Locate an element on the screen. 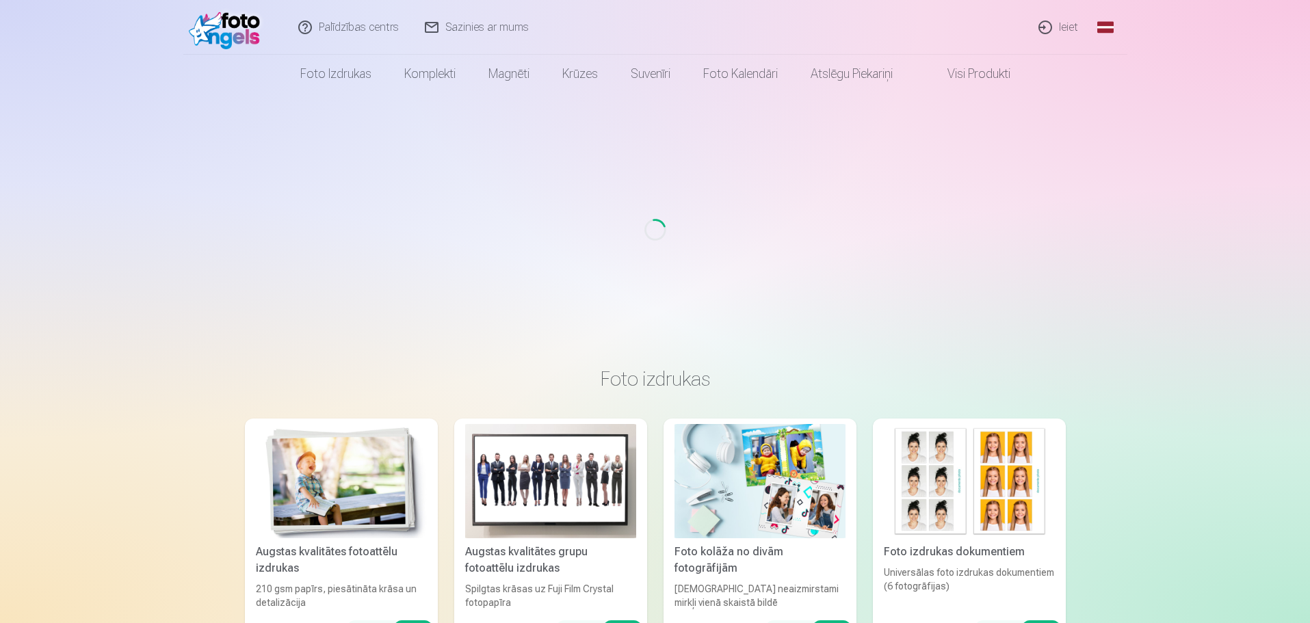  div: Augstas kvalitātes grupu fotoattēlu izdrukas is located at coordinates (551, 560).